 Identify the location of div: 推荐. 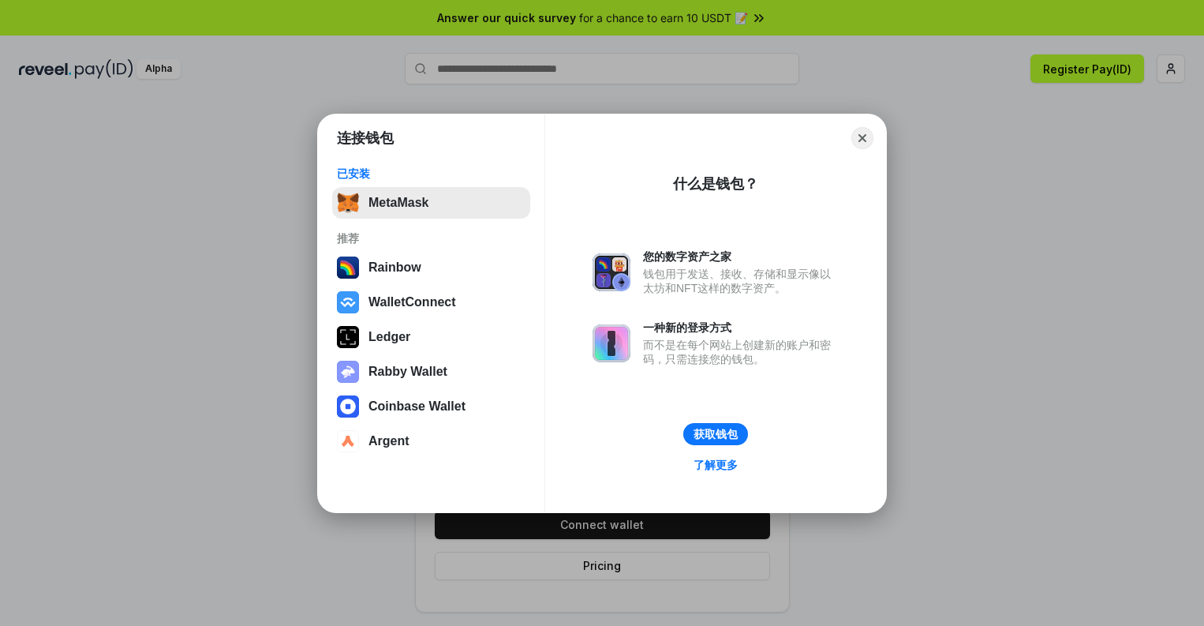
(431, 238).